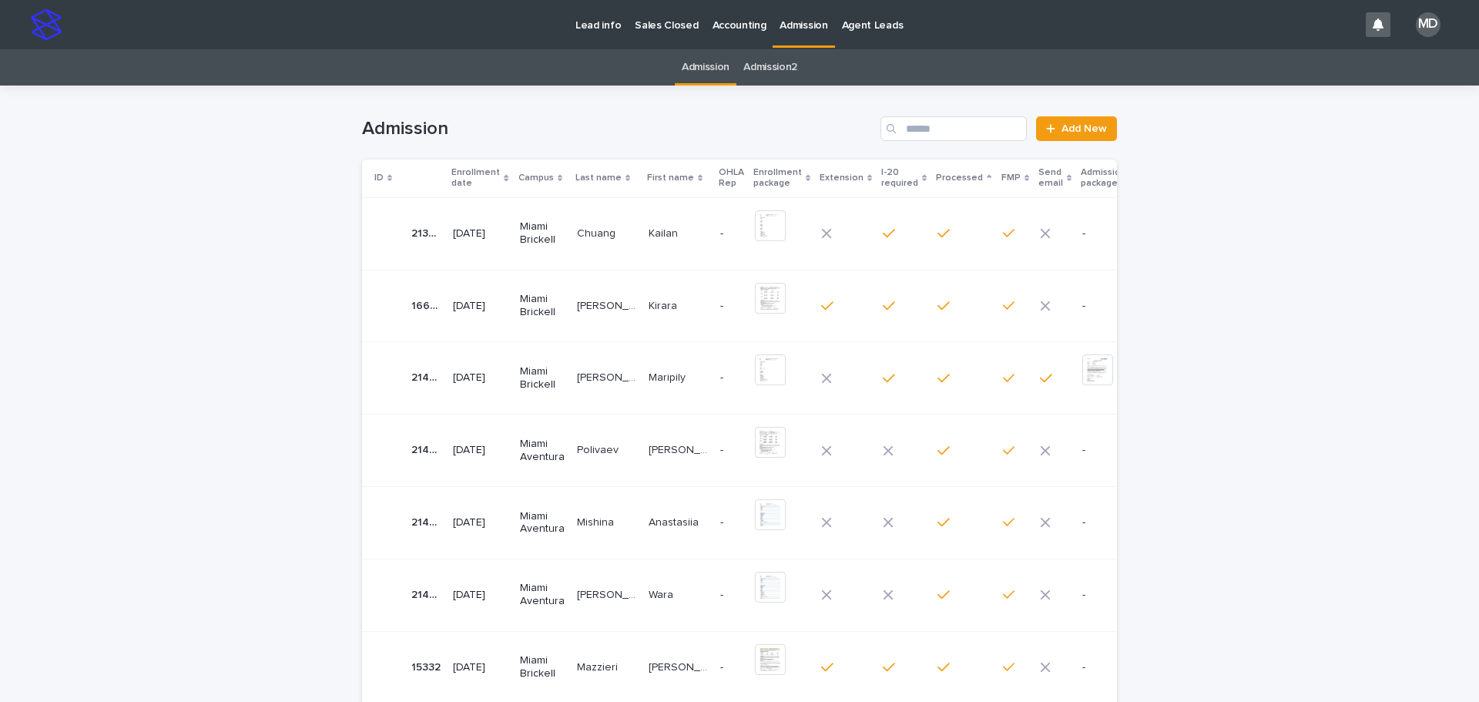 Image resolution: width=1479 pixels, height=702 pixels. Describe the element at coordinates (599, 178) in the screenshot. I see `p: Last name` at that location.